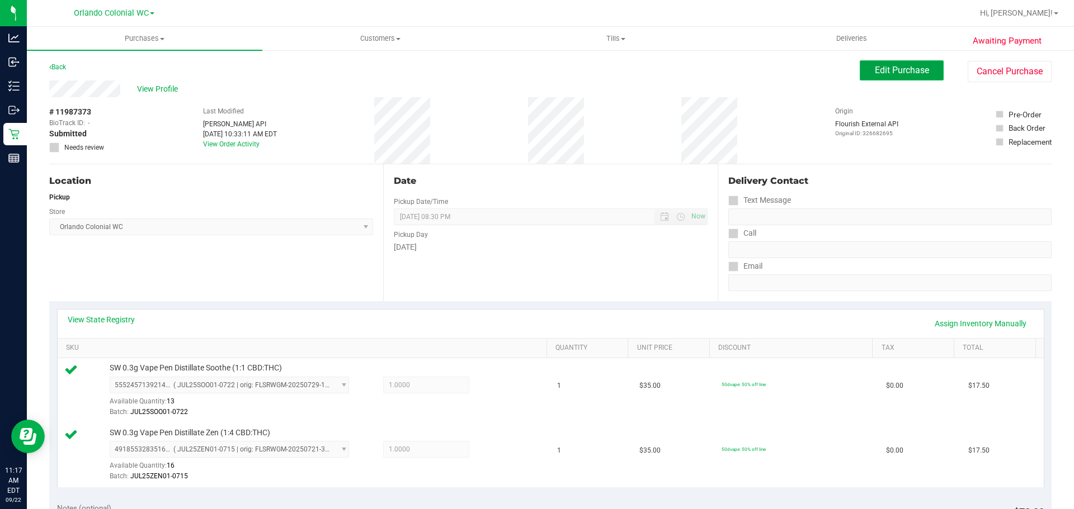  What do you see at coordinates (159, 89) in the screenshot?
I see `span: View Profile` at bounding box center [159, 89].